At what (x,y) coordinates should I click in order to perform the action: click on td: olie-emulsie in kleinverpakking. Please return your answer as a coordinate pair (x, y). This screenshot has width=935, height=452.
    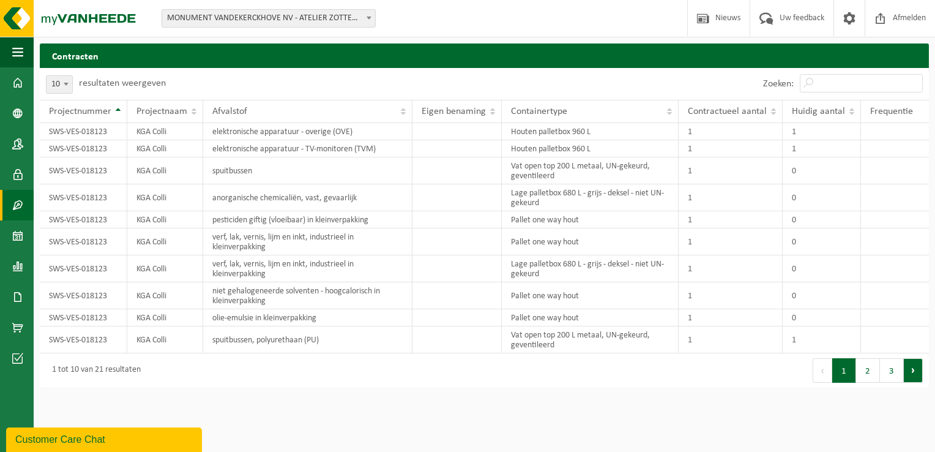
    Looking at the image, I should click on (308, 318).